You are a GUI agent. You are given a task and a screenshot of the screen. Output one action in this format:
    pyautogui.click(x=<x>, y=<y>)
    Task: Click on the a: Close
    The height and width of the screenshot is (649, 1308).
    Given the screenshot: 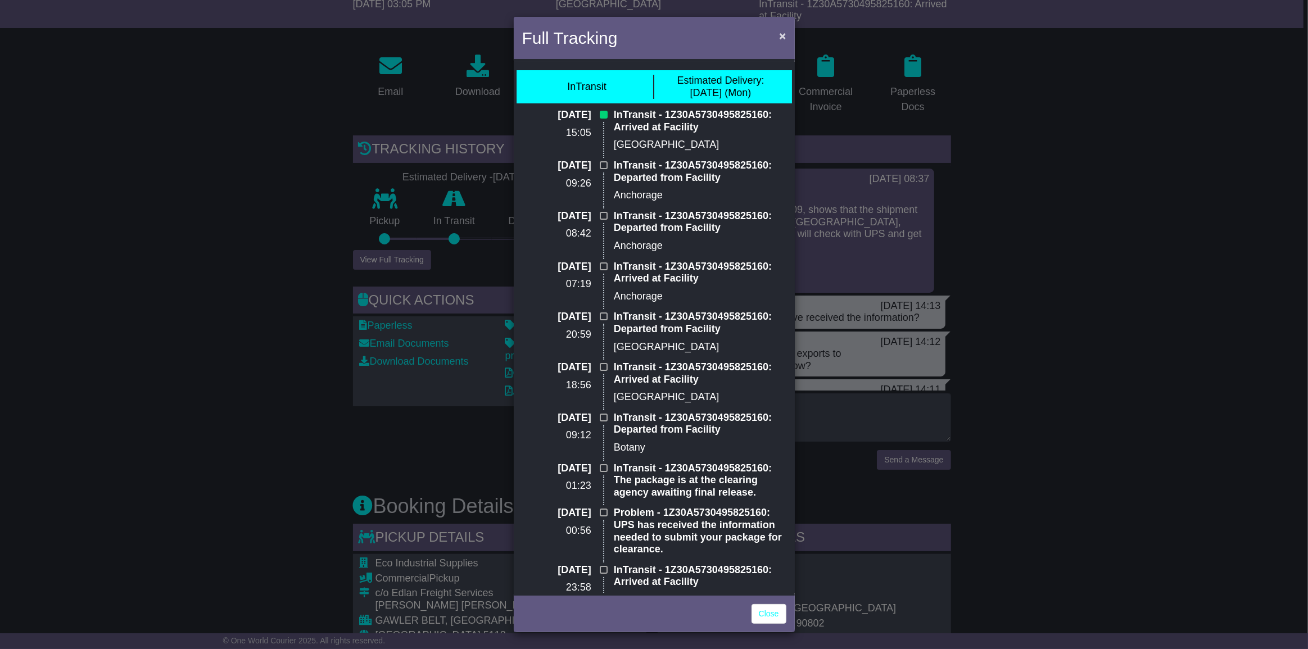 What is the action you would take?
    pyautogui.click(x=769, y=614)
    